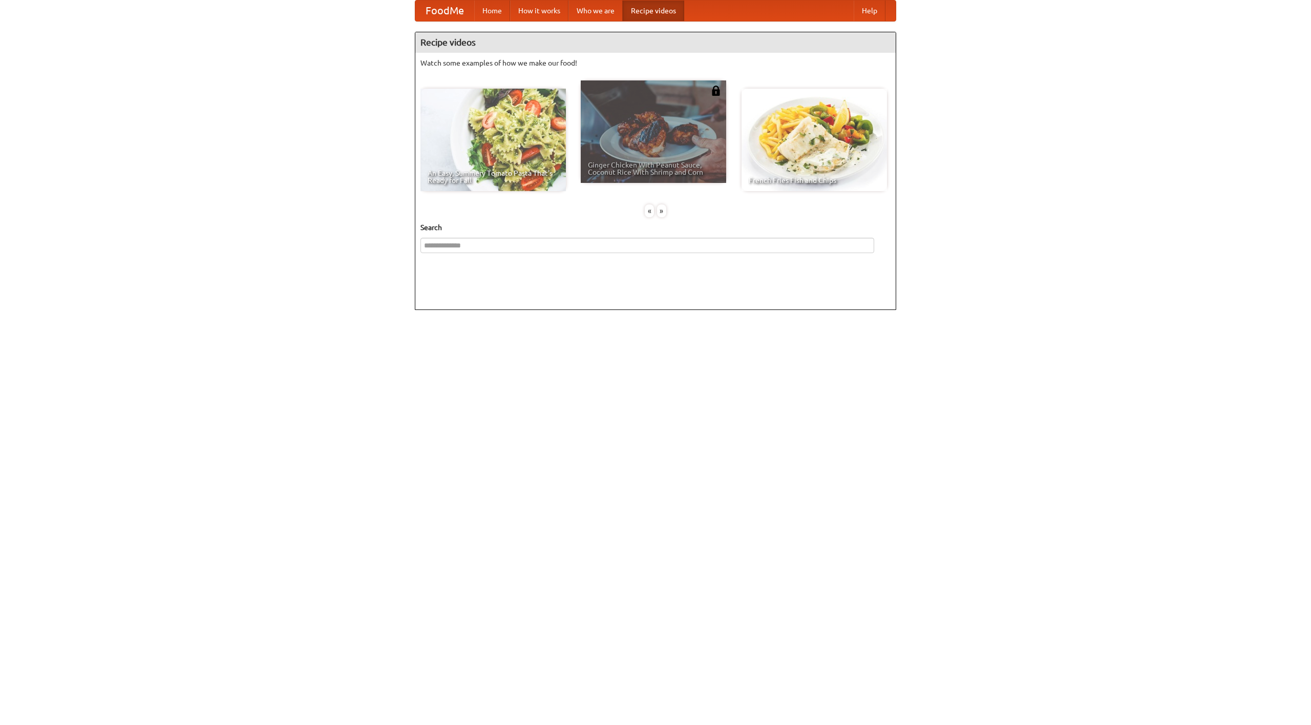  What do you see at coordinates (656, 63) in the screenshot?
I see `p: Watch some examples of how we make our food!` at bounding box center [656, 63].